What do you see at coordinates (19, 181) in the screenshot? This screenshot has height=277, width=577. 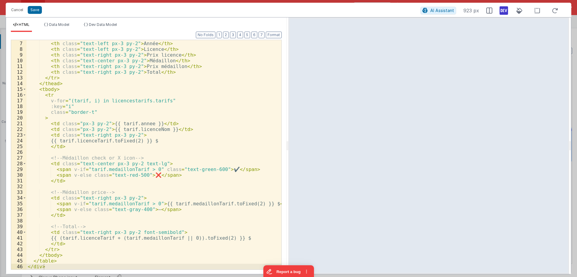 I see `div: 31` at bounding box center [19, 181].